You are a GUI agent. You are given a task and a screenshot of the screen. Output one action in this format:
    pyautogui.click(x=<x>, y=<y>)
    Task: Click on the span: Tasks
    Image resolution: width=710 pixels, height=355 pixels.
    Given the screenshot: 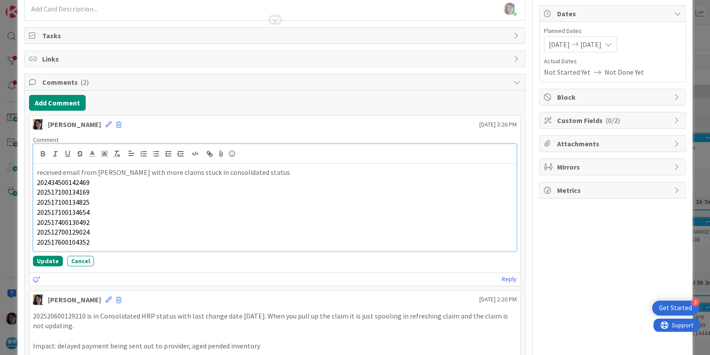 What is the action you would take?
    pyautogui.click(x=276, y=36)
    